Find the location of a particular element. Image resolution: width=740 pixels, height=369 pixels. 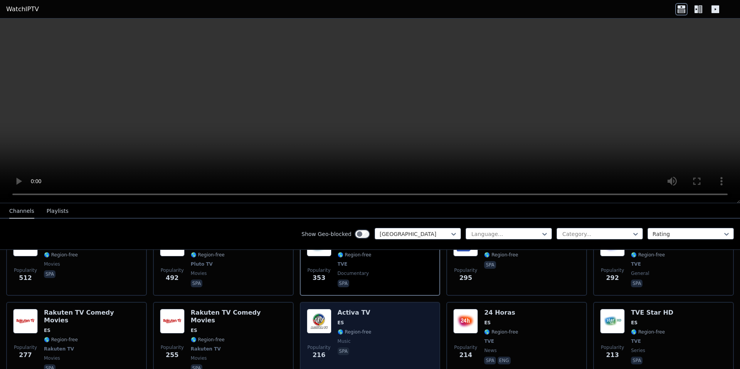

img: Activa TV is located at coordinates (319, 321).